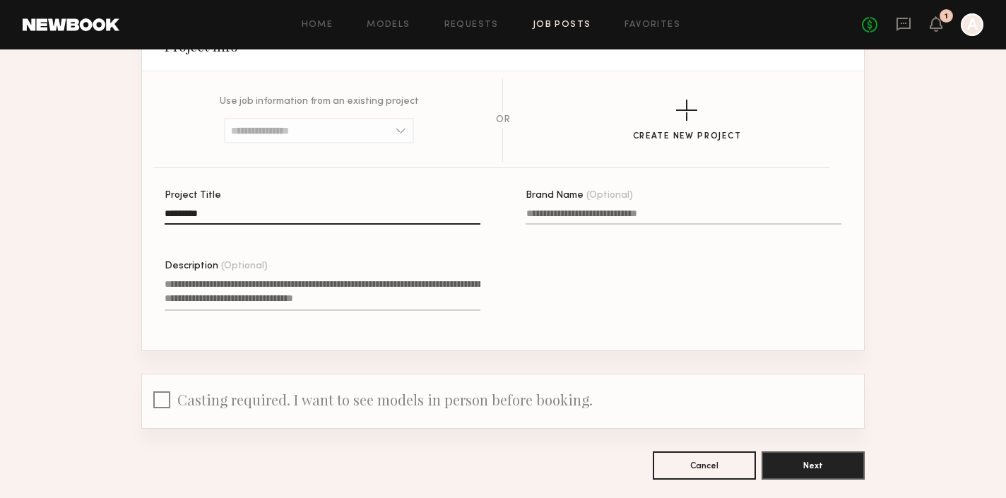 The image size is (1006, 498). What do you see at coordinates (704, 465) in the screenshot?
I see `a: Cancel` at bounding box center [704, 465].